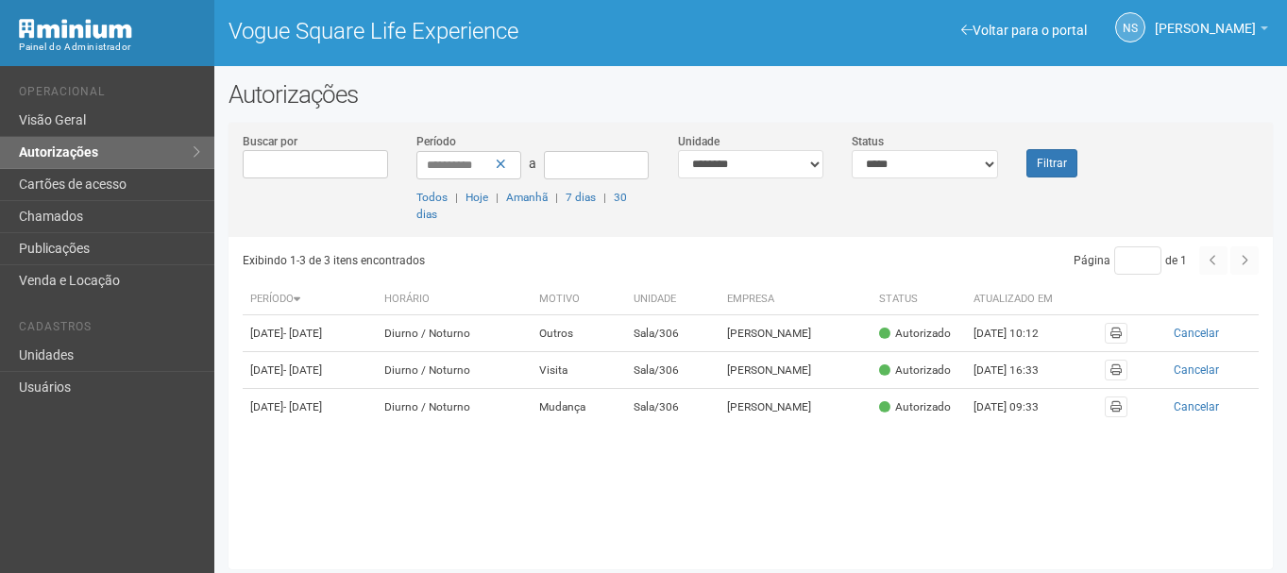 The image size is (1287, 573). I want to click on li: Cadastros, so click(110, 330).